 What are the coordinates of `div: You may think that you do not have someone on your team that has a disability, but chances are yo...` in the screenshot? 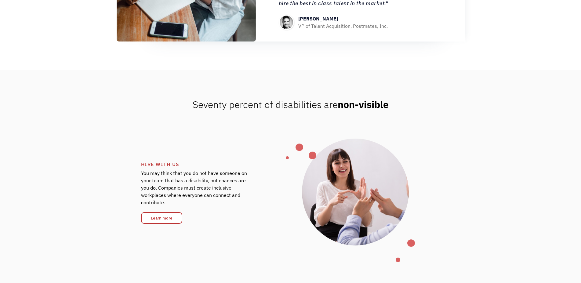 It's located at (197, 190).